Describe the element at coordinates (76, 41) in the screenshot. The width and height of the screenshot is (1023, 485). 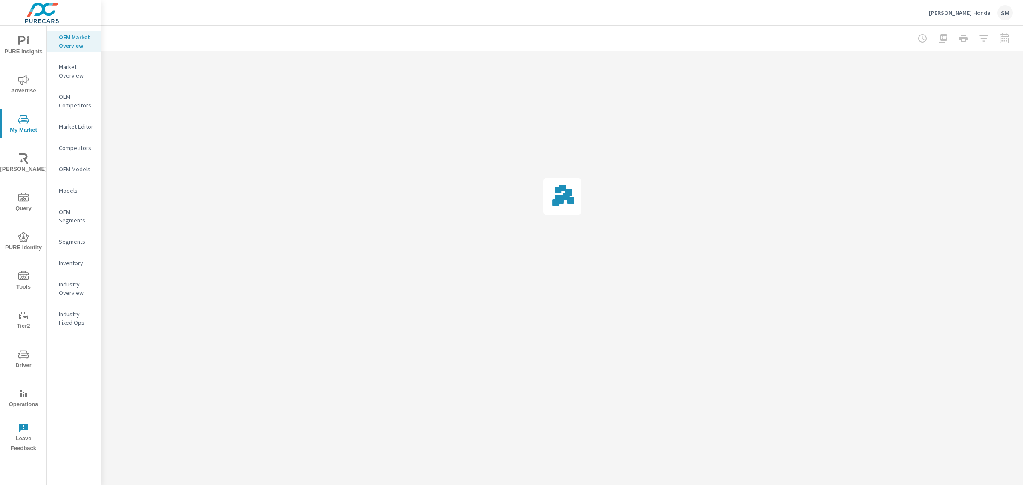
I see `p: OEM Market Overview` at that location.